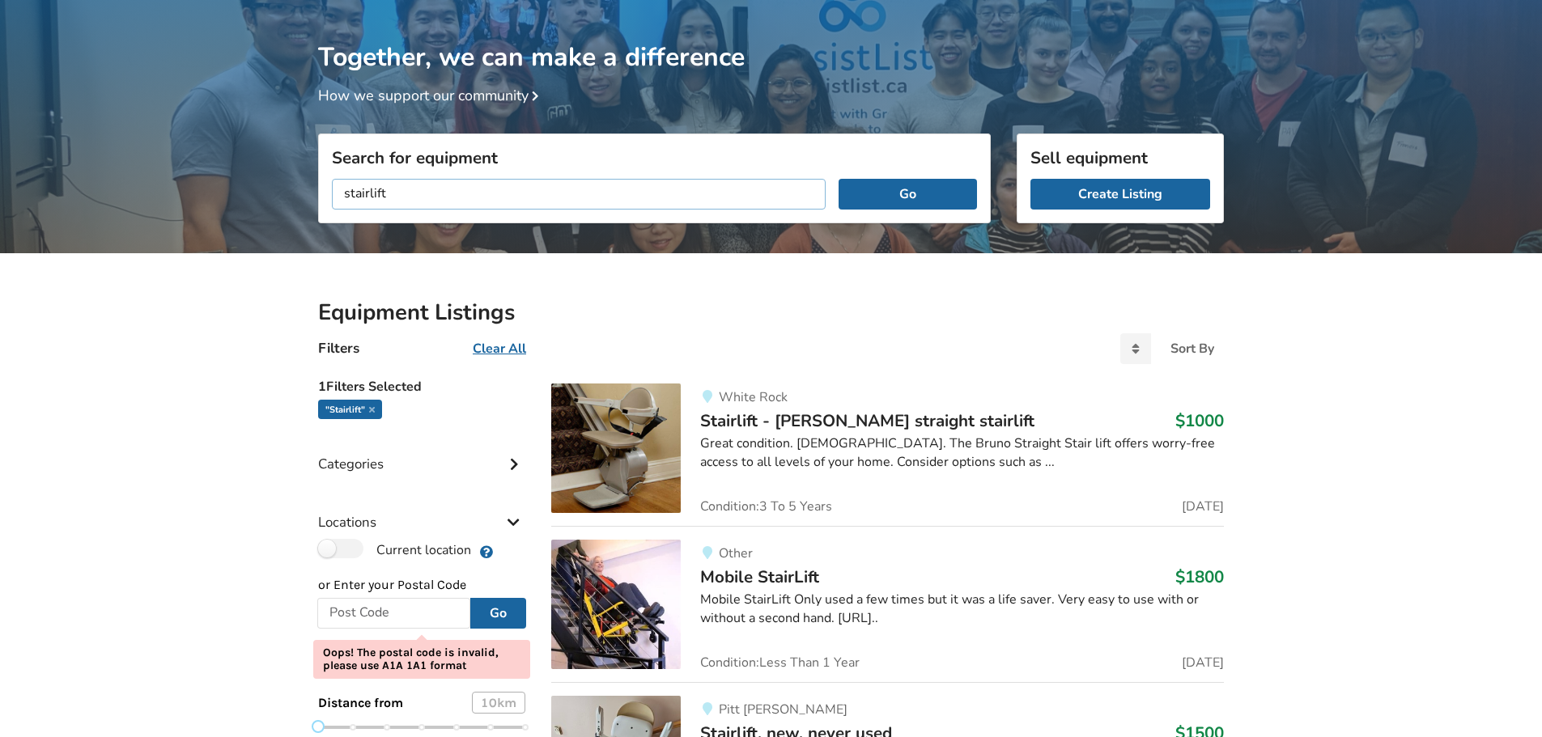 The height and width of the screenshot is (737, 1542). What do you see at coordinates (961, 609) in the screenshot?
I see `div: Mobile StairLift Only used a few times but it was a life saver. Very easy to use with or without ...` at bounding box center [961, 609].